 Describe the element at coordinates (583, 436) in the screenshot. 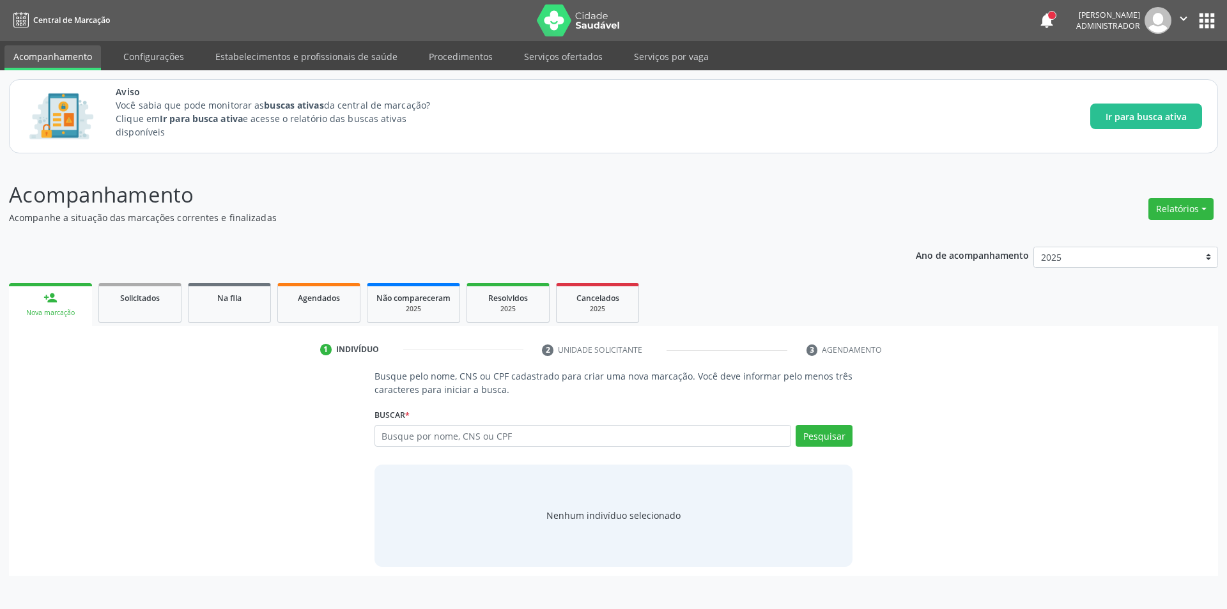

I see `input: Busque por nome, CNS ou CPF` at that location.